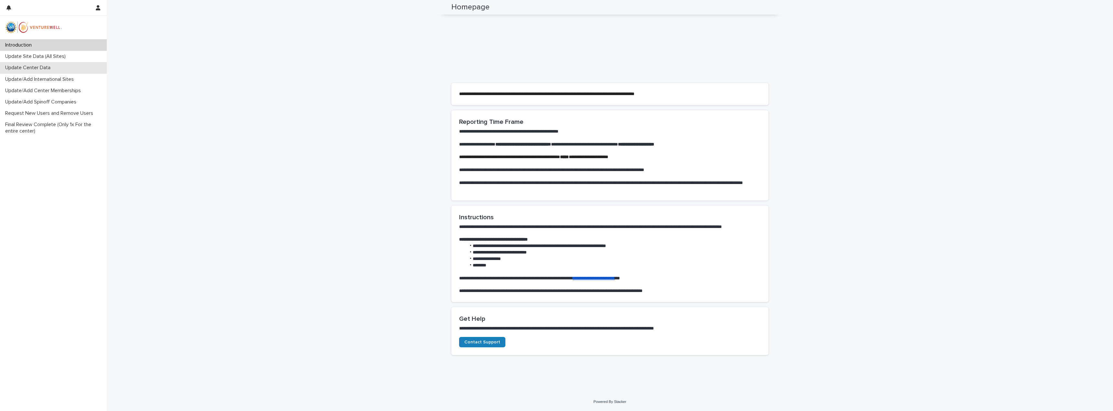 The image size is (1113, 411). I want to click on h2: Instructions, so click(610, 217).